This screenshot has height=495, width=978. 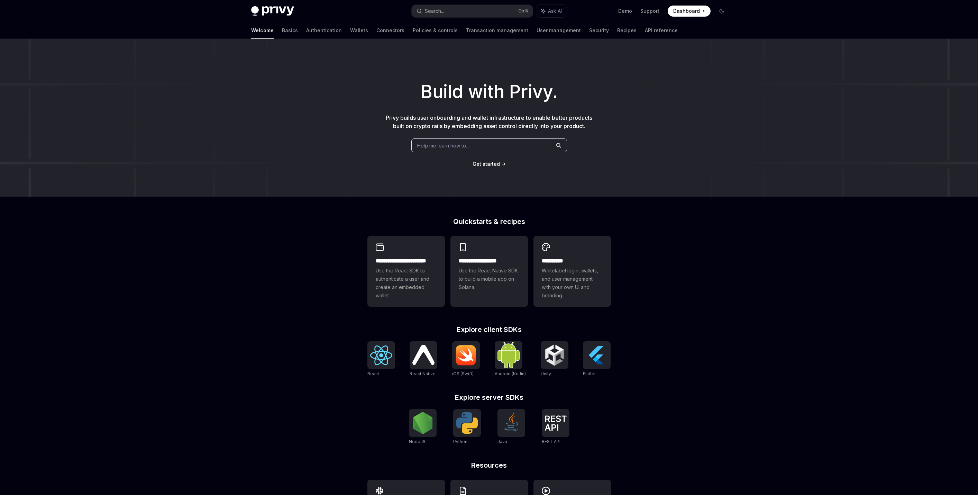 I want to click on span: React, so click(x=373, y=373).